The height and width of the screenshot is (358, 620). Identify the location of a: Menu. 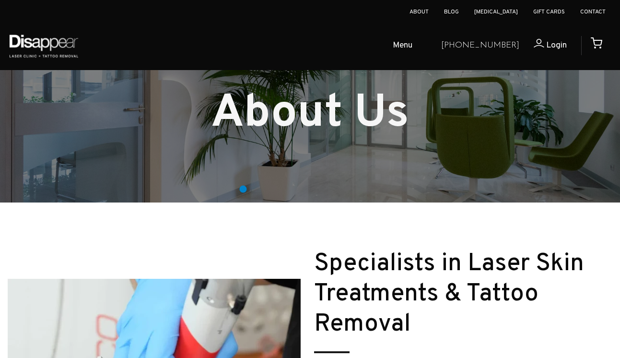
(396, 46).